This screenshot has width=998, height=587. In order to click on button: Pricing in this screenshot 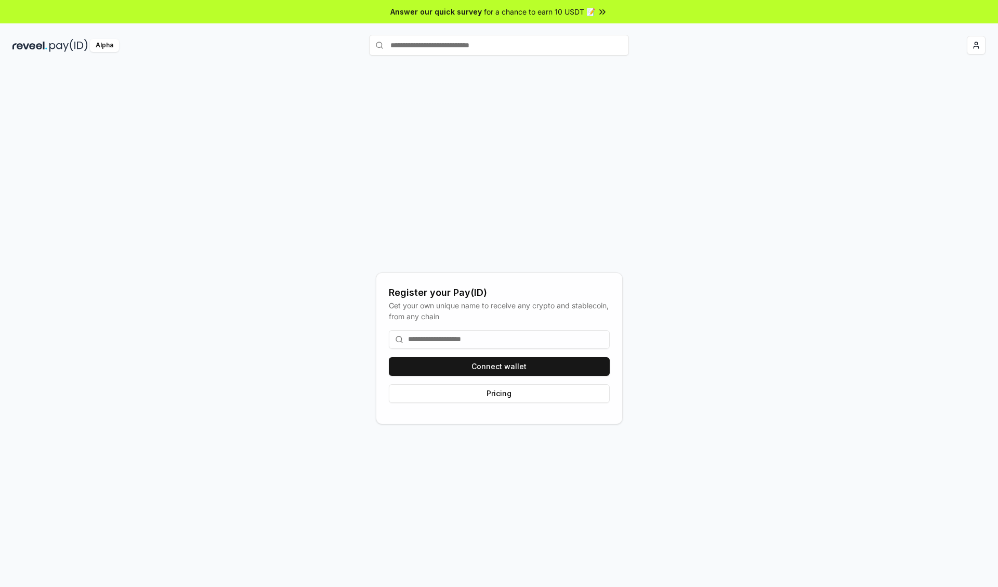, I will do `click(499, 394)`.